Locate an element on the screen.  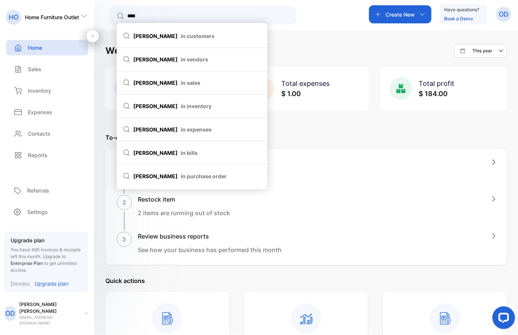
span: in vendors is located at coordinates (194, 59).